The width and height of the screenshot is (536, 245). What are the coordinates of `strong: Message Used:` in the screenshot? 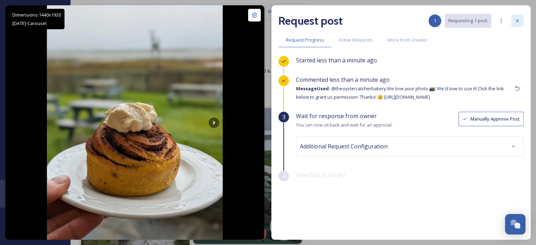 It's located at (313, 88).